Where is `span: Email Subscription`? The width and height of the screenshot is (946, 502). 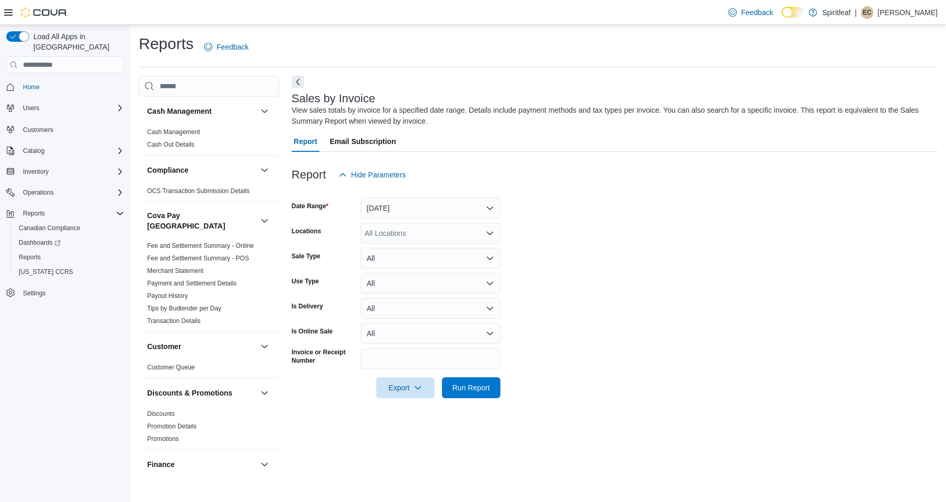 span: Email Subscription is located at coordinates (363, 141).